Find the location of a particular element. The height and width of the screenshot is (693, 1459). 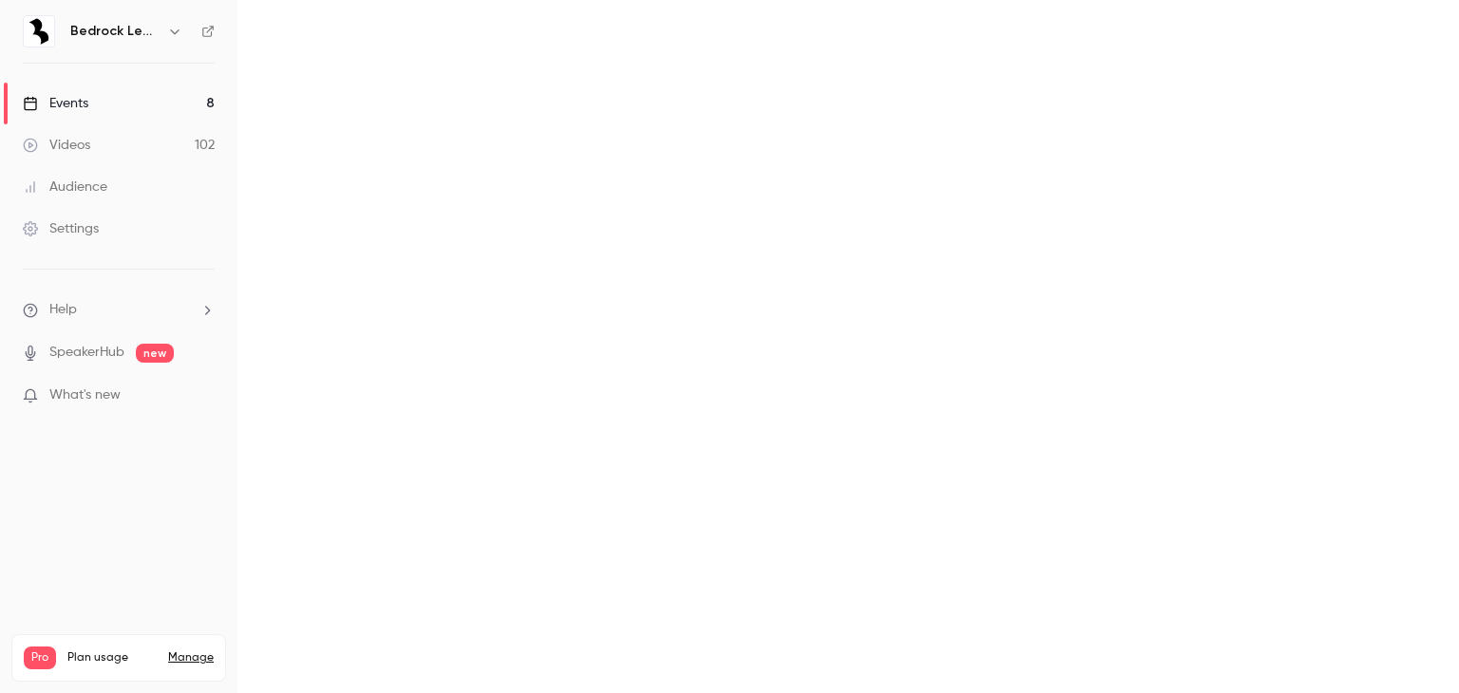

div: Events is located at coordinates (55, 104).